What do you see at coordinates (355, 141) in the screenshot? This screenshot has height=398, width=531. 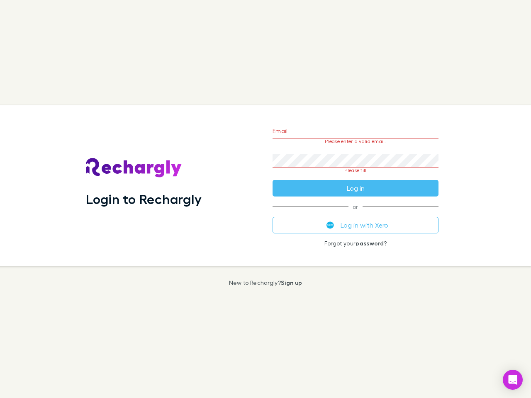 I see `p: Please enter a valid email.` at bounding box center [355, 141].